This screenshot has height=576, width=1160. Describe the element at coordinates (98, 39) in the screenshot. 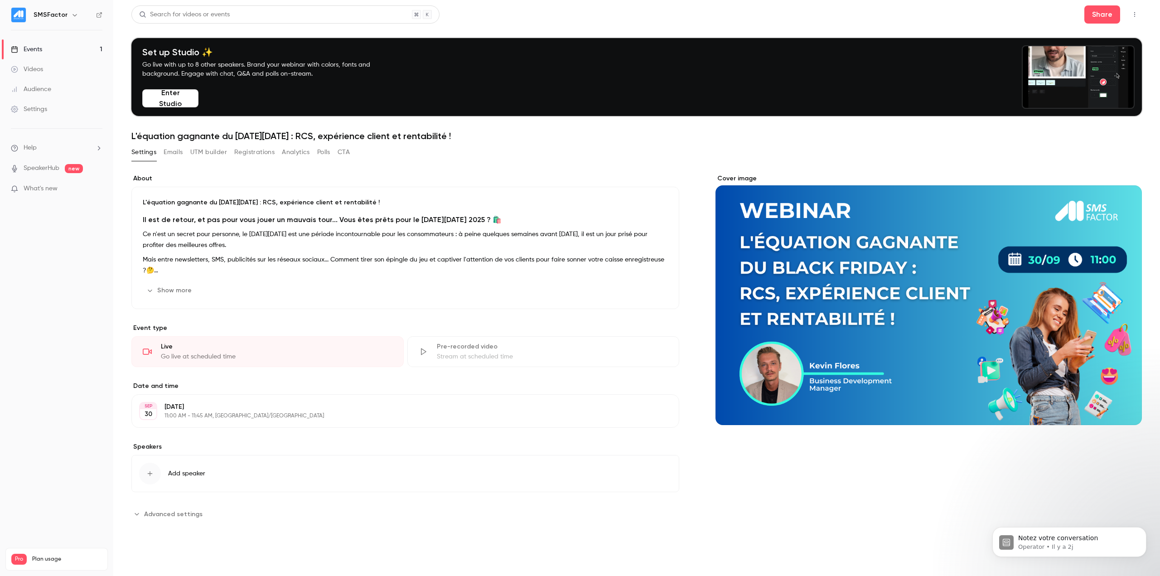

I see `p: Message from Operator, sent Il y a 2j` at that location.